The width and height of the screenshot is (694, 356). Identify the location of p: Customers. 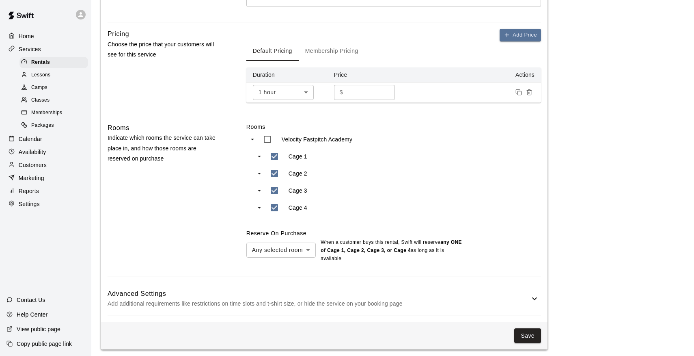
(32, 165).